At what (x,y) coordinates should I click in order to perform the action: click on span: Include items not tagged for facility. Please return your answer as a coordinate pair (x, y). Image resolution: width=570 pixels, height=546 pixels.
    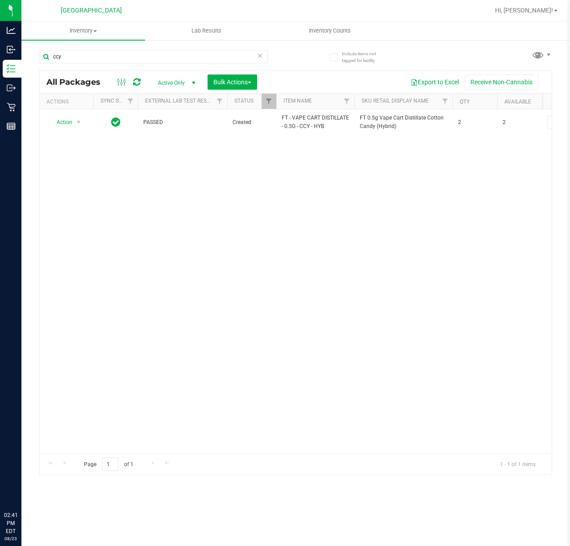
    Looking at the image, I should click on (364, 57).